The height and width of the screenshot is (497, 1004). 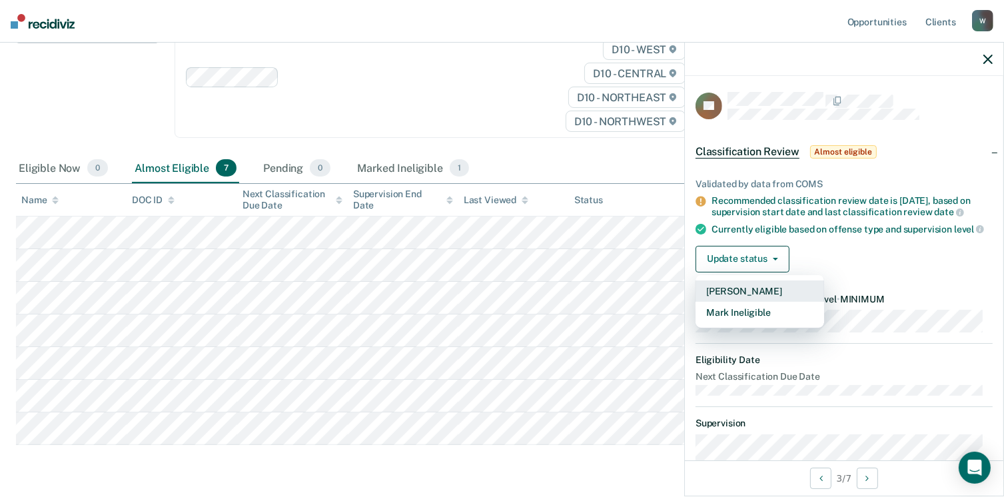 What do you see at coordinates (844, 360) in the screenshot?
I see `dt: Eligibility Date` at bounding box center [844, 360].